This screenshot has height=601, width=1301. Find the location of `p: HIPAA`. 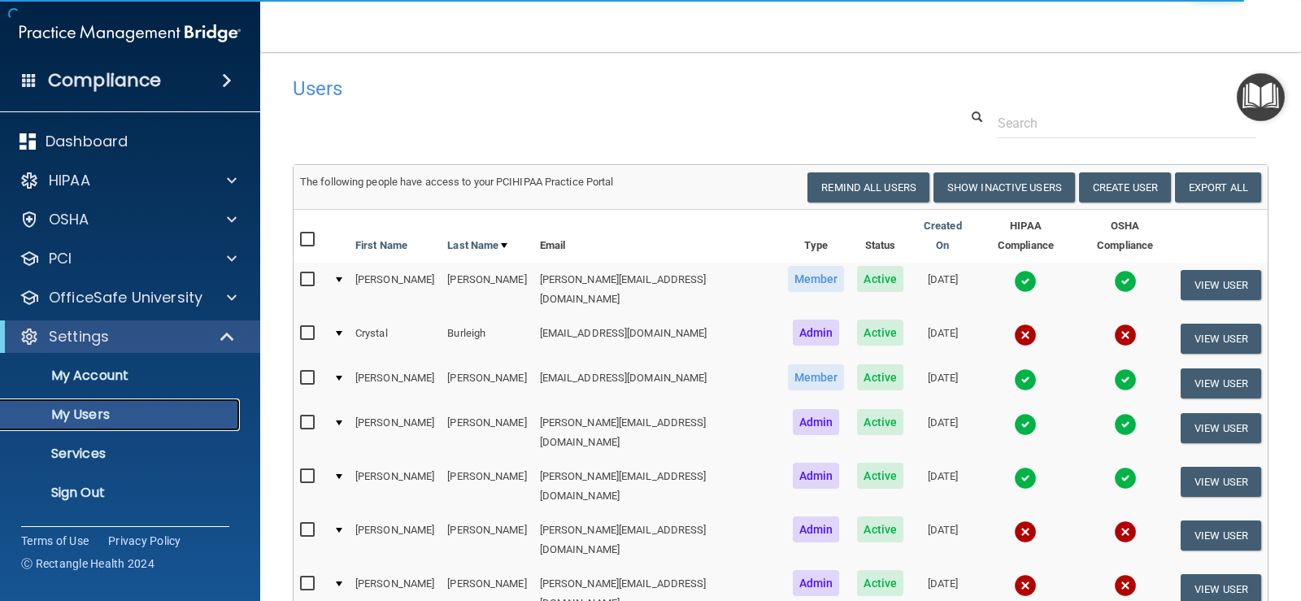

p: HIPAA is located at coordinates (69, 181).